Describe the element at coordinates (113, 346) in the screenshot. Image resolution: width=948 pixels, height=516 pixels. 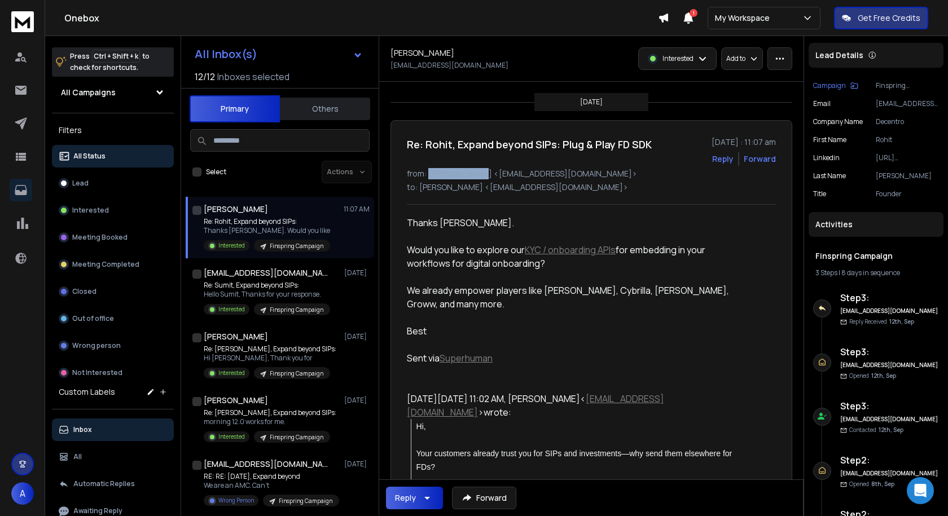
I see `button: Wrong person` at that location.